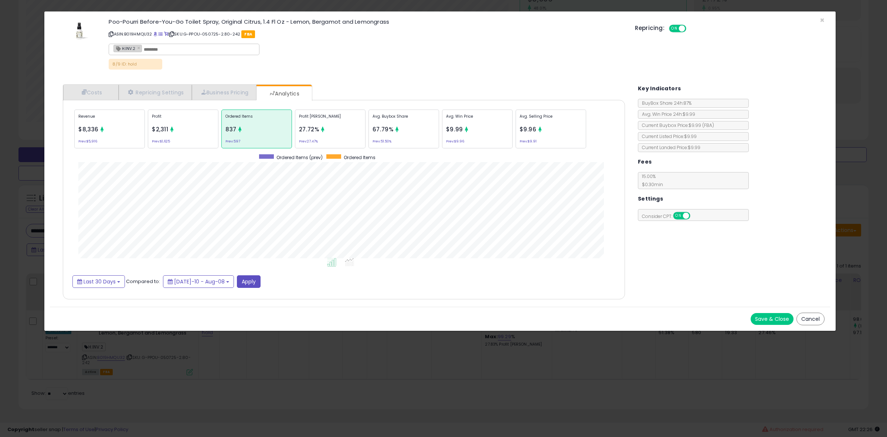  What do you see at coordinates (91, 92) in the screenshot?
I see `a: Costs` at bounding box center [91, 92].